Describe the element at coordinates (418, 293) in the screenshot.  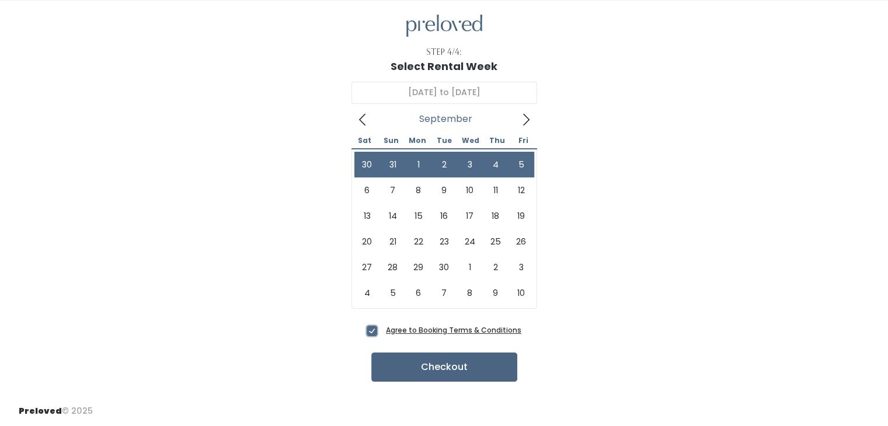
I see `span: October 6, 2025` at that location.